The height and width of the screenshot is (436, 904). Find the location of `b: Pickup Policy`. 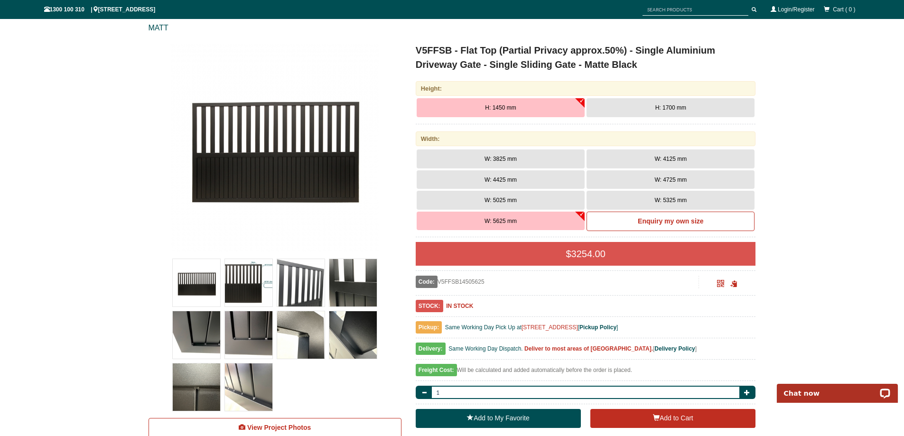

b: Pickup Policy is located at coordinates (598, 327).